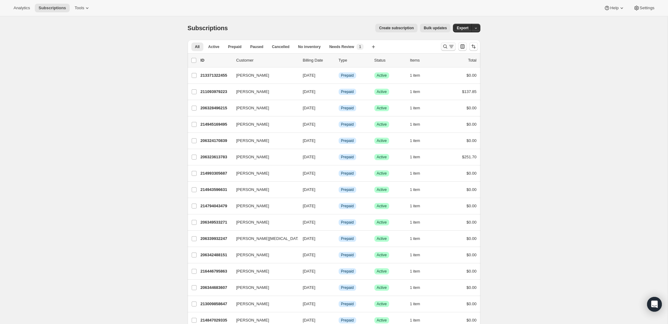  I want to click on span: 1, so click(360, 47).